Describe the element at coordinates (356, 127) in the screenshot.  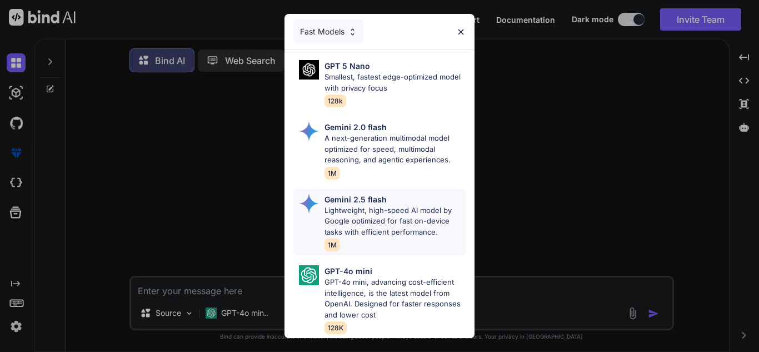
I see `p: Gemini 2.0 flash` at that location.